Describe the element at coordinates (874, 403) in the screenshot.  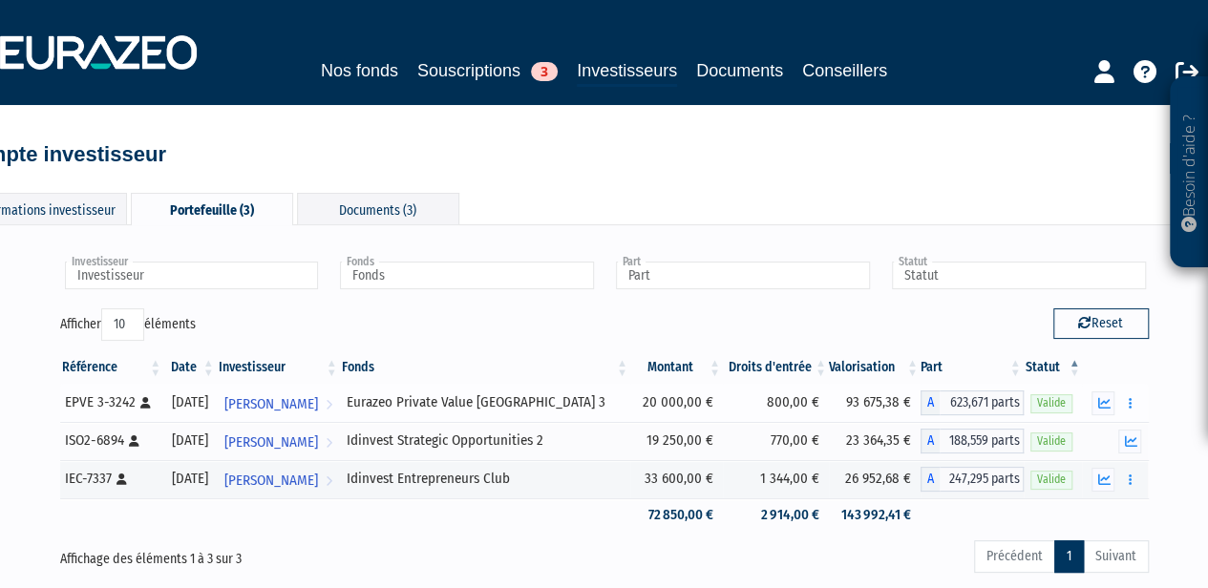
I see `td: 93 675,38 €` at that location.